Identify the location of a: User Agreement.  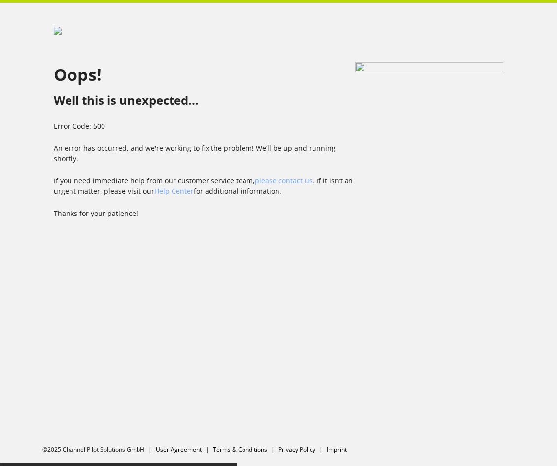
(179, 449).